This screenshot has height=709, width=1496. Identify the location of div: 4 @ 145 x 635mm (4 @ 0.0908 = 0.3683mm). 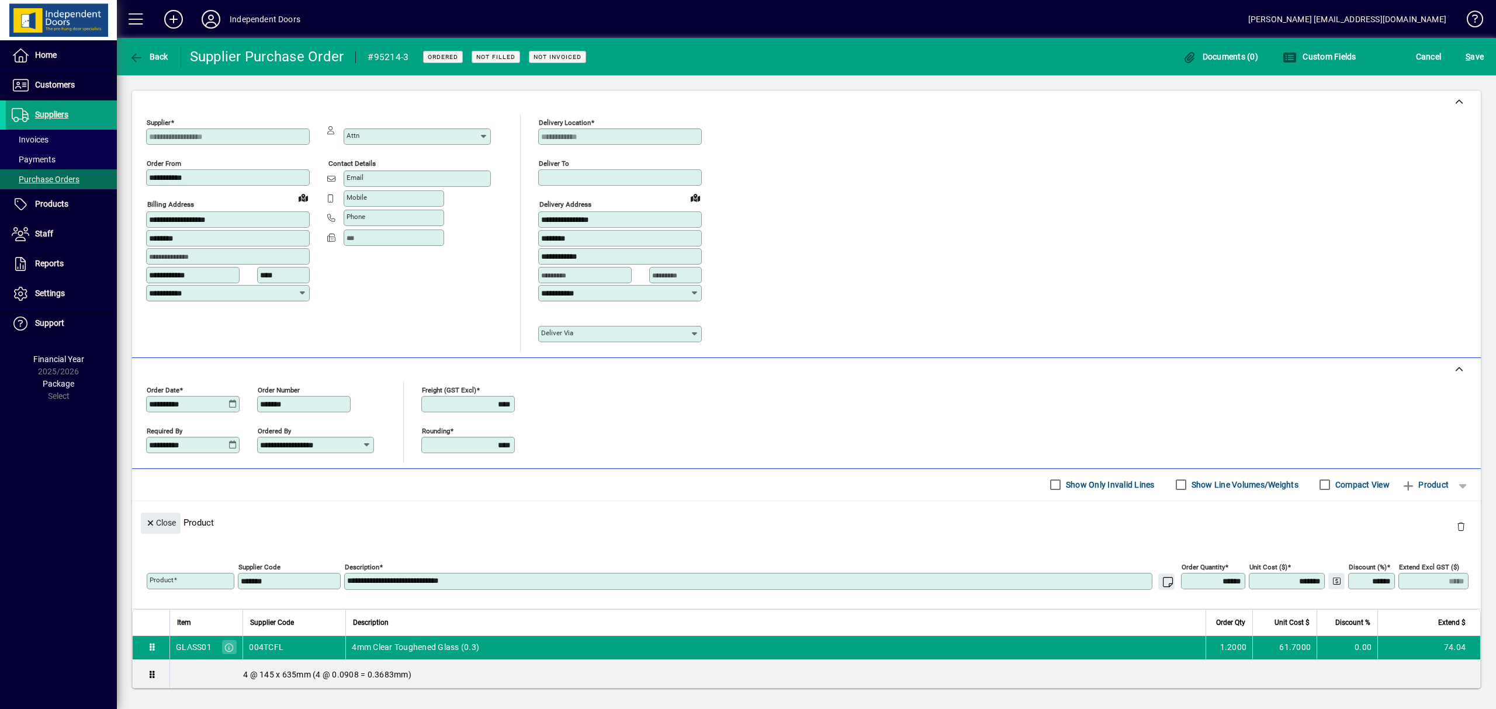
(825, 675).